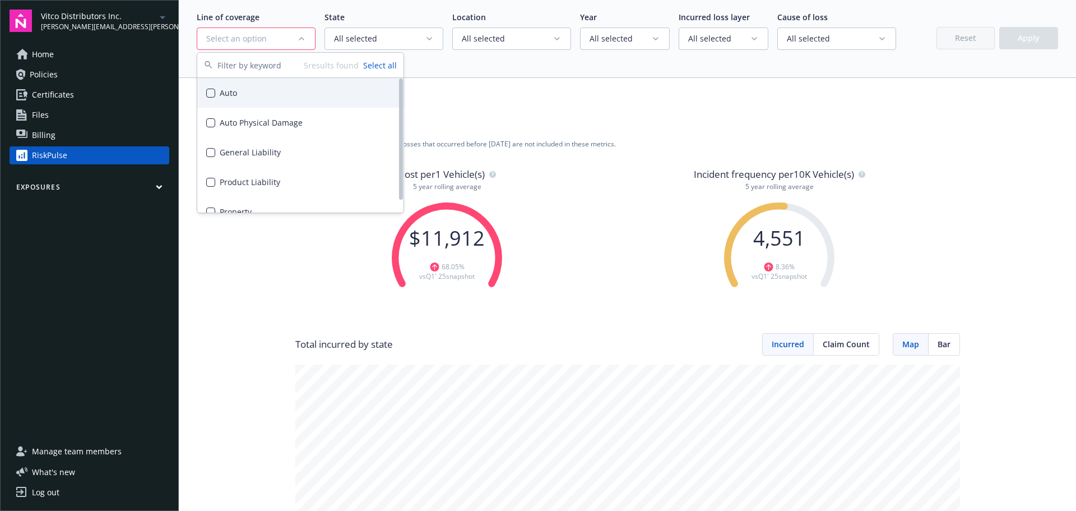 The width and height of the screenshot is (1076, 511). I want to click on div: General Liability, so click(300, 152).